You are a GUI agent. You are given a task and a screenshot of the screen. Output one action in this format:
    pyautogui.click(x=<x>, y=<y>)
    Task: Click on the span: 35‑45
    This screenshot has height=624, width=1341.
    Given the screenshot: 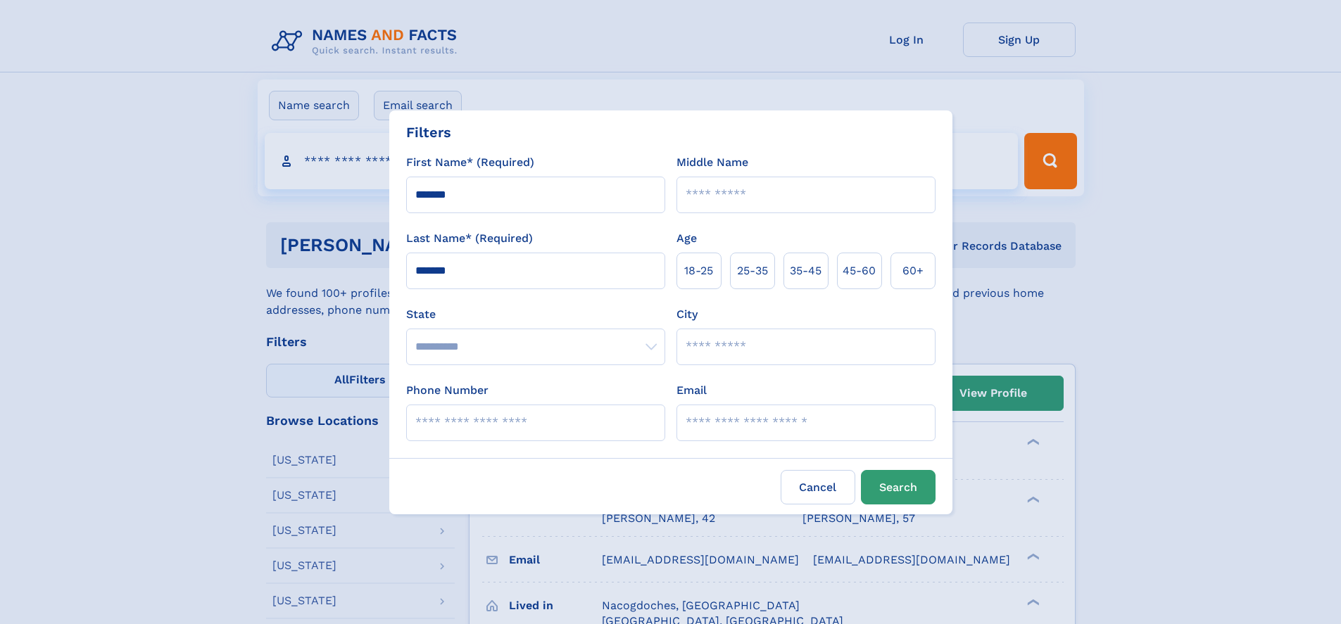 What is the action you would take?
    pyautogui.click(x=805, y=271)
    